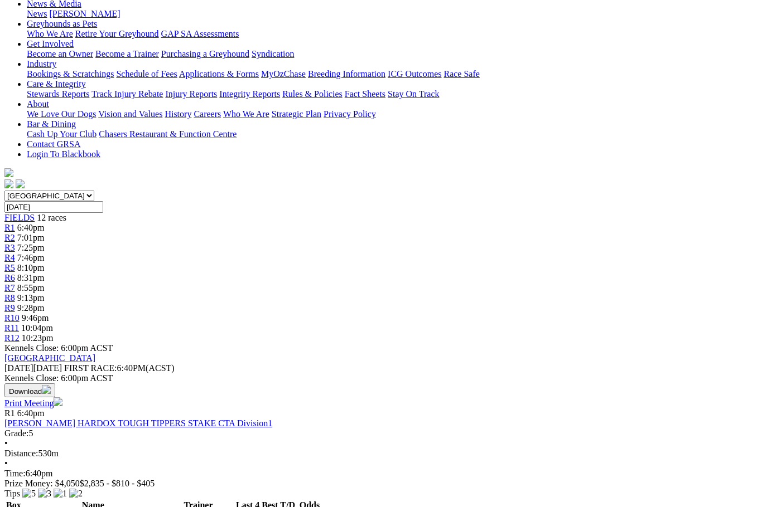 This screenshot has height=507, width=762. Describe the element at coordinates (119, 368) in the screenshot. I see `span: 6:40PM(ACST)` at that location.